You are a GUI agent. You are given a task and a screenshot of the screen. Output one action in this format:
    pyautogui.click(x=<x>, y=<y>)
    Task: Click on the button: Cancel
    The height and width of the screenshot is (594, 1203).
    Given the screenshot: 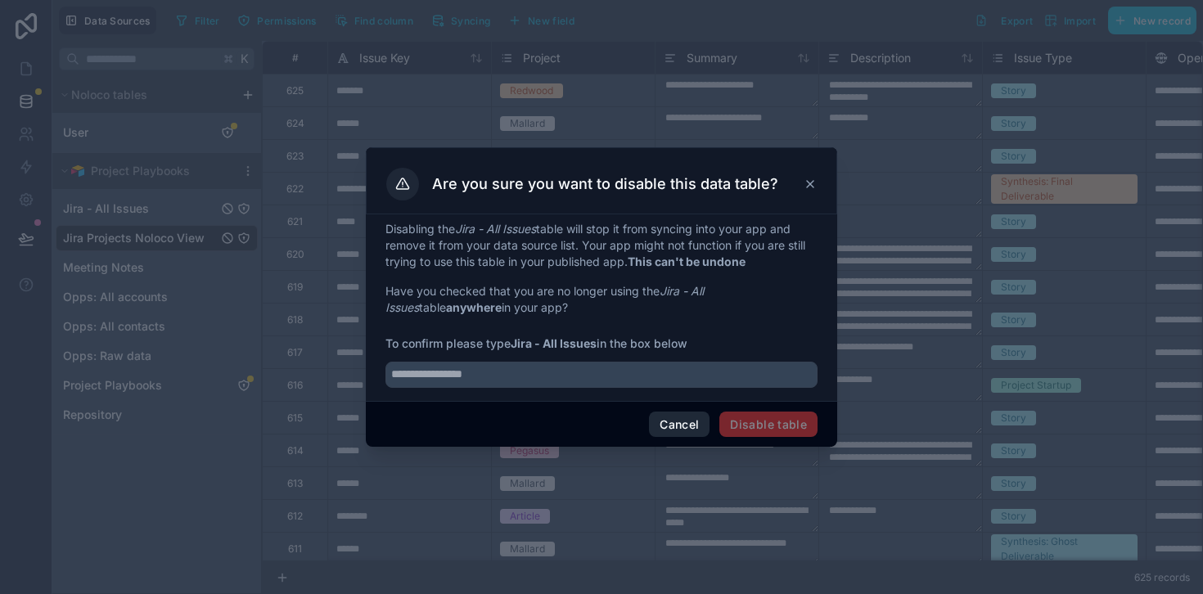 What is the action you would take?
    pyautogui.click(x=679, y=425)
    